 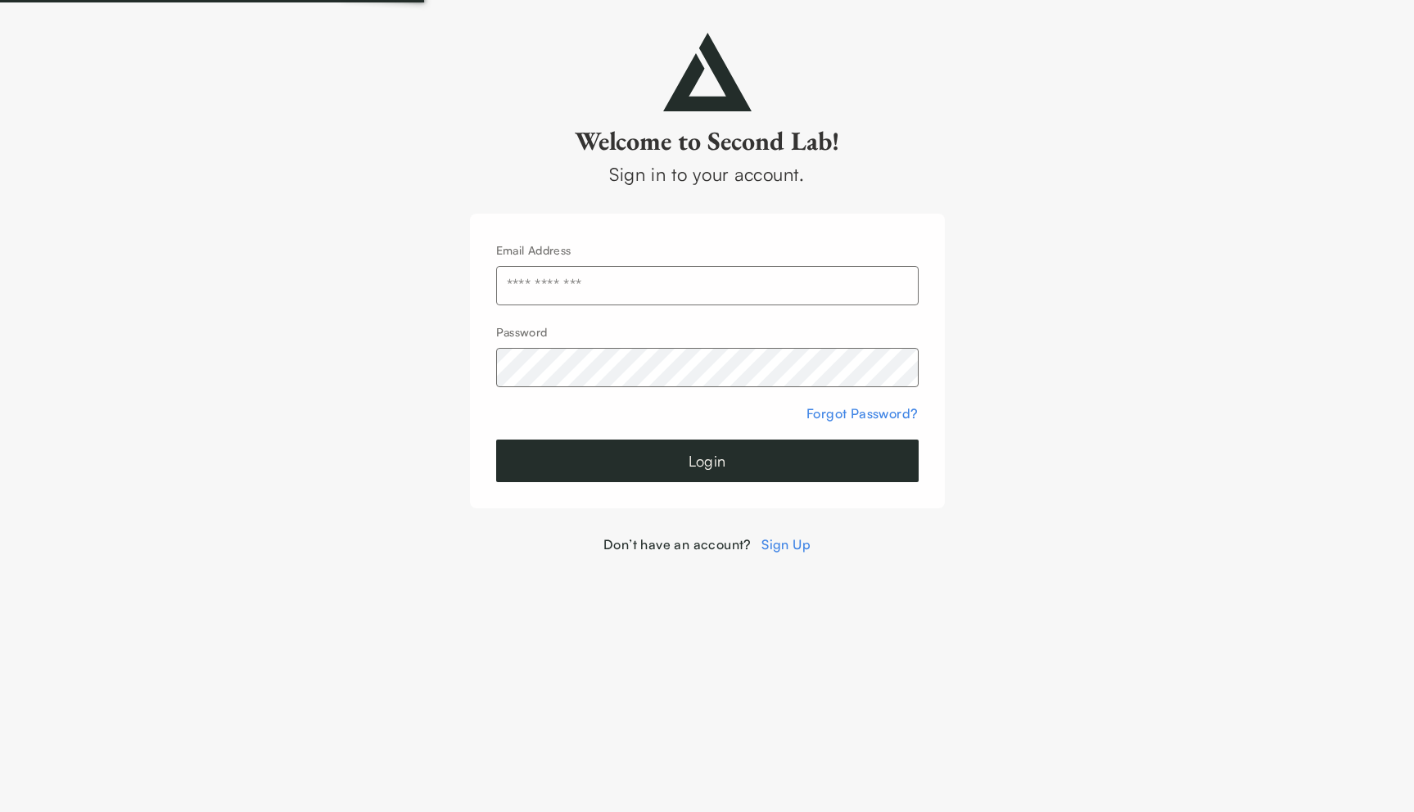 I want to click on button: Login, so click(x=708, y=461).